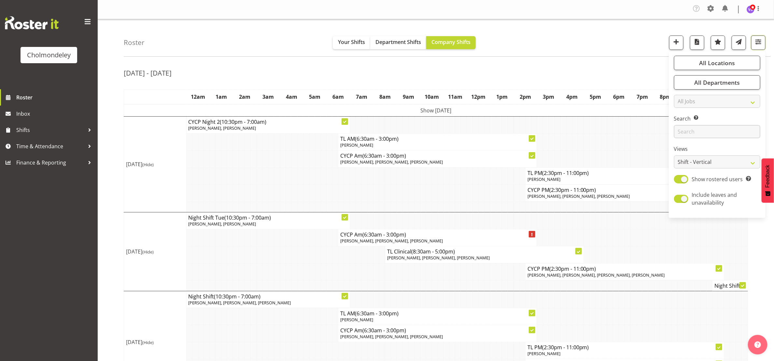 The width and height of the screenshot is (774, 361). What do you see at coordinates (714, 199) in the screenshot?
I see `span: Include leaves and unavailability` at bounding box center [714, 199].